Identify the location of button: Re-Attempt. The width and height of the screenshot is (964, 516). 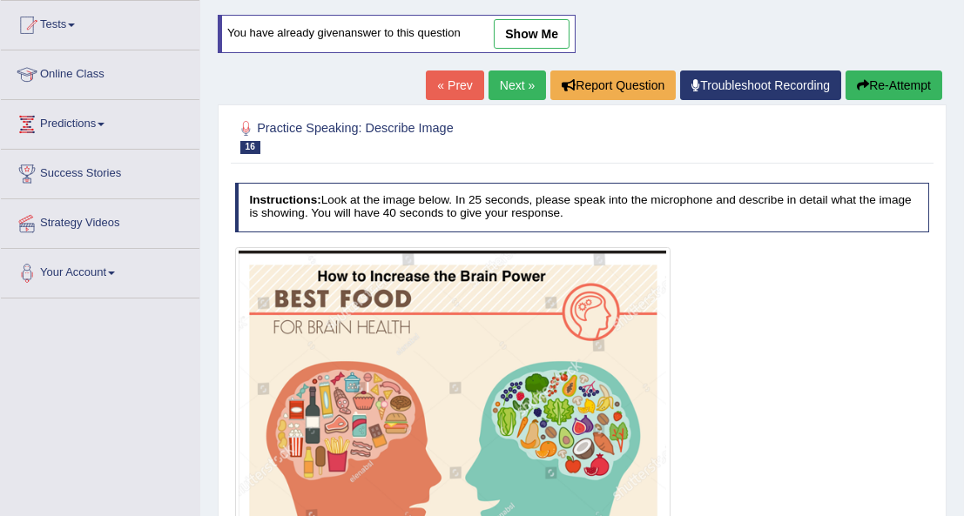
(893, 85).